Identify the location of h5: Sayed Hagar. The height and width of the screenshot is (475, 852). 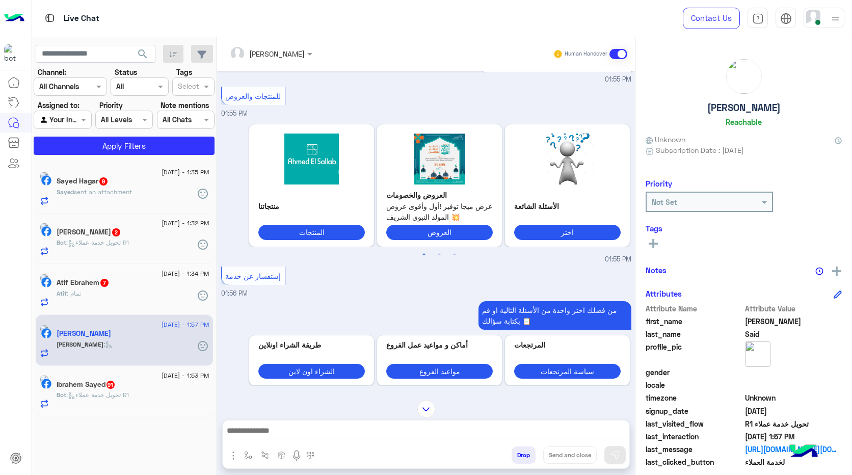
(83, 181).